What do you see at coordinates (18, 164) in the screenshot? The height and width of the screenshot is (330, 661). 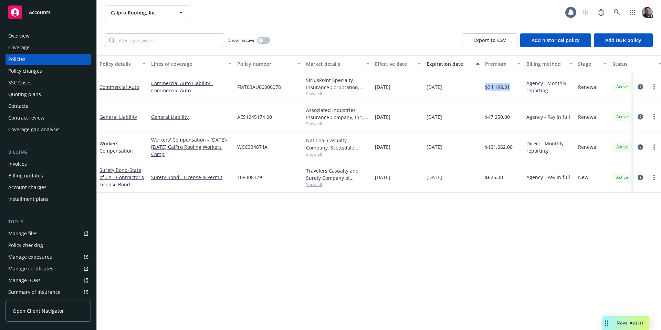 I see `div: Invoices` at bounding box center [18, 164].